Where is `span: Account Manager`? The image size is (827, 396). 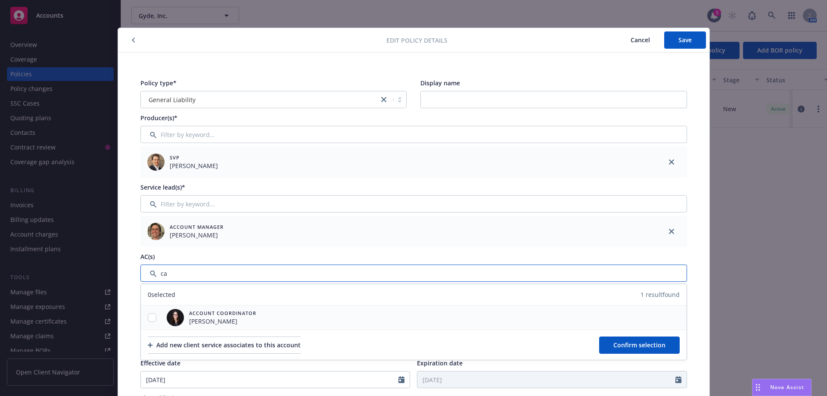 span: Account Manager is located at coordinates (196, 227).